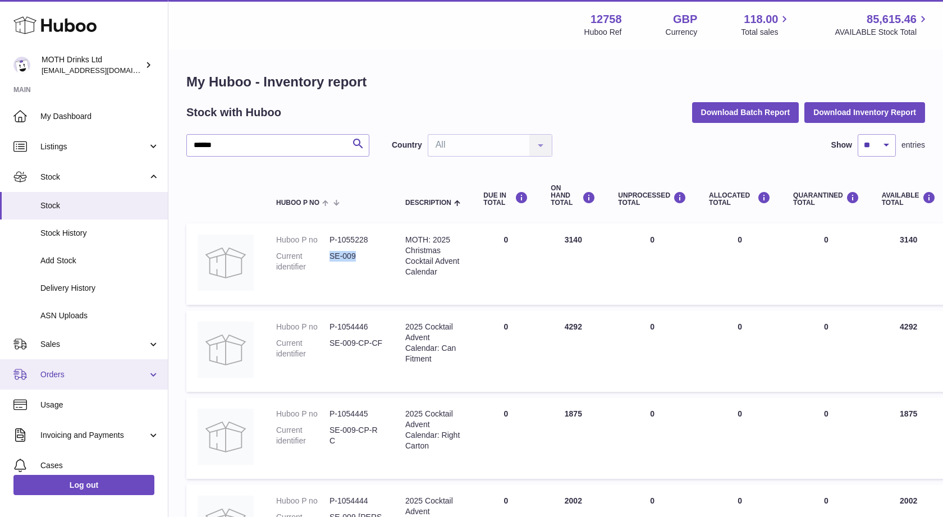  What do you see at coordinates (356, 240) in the screenshot?
I see `dd: P-1055228` at bounding box center [356, 240].